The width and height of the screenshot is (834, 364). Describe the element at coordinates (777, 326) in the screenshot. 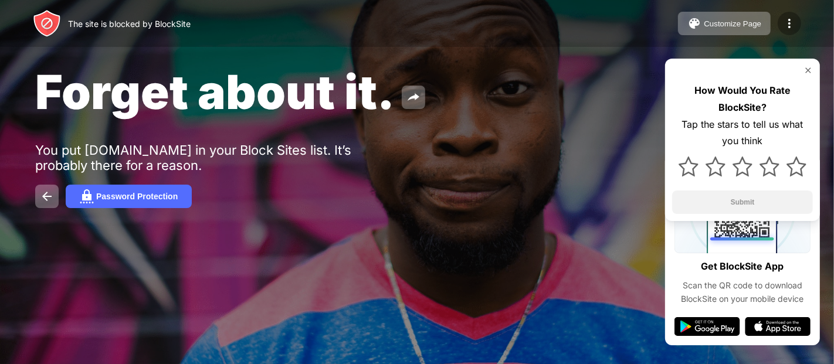

I see `img: app-store.svg` at that location.